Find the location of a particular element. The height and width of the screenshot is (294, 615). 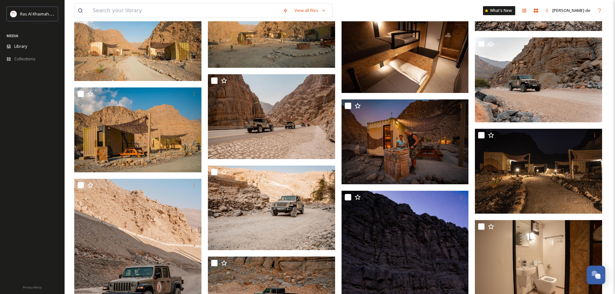

img: Logo_RAKTDA_RGB-01.png is located at coordinates (14, 14).